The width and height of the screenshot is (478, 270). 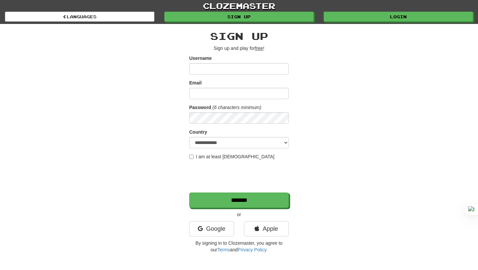 What do you see at coordinates (195, 83) in the screenshot?
I see `label: Email` at bounding box center [195, 83].